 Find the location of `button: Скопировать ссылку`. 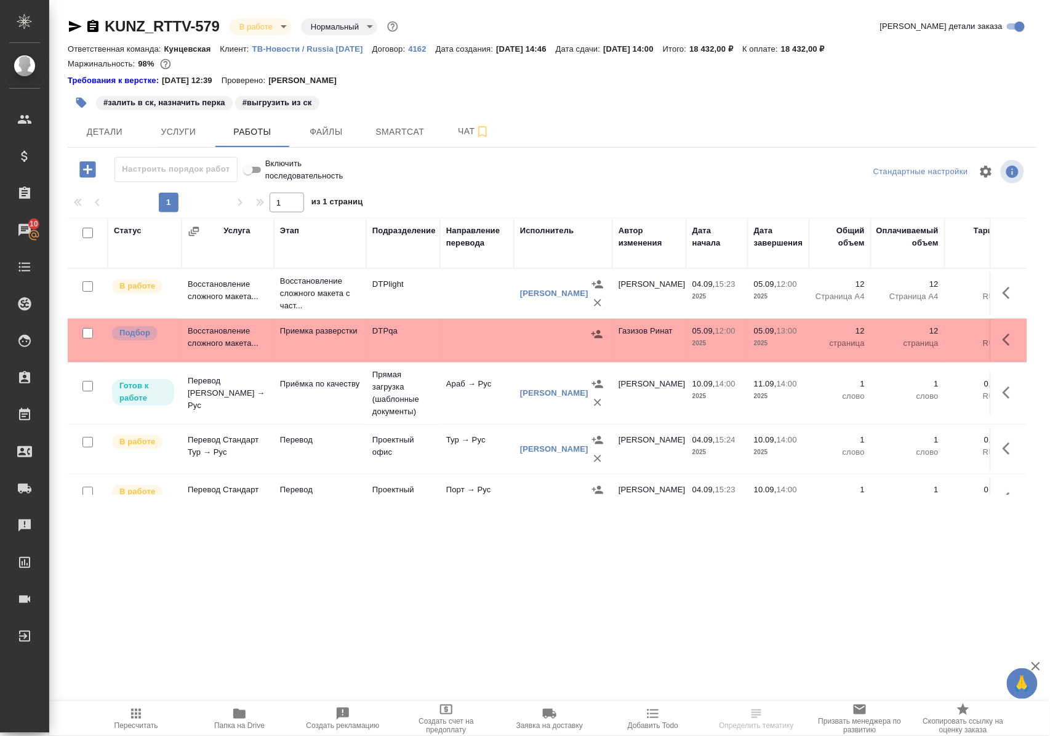

button: Скопировать ссылку is located at coordinates (93, 26).